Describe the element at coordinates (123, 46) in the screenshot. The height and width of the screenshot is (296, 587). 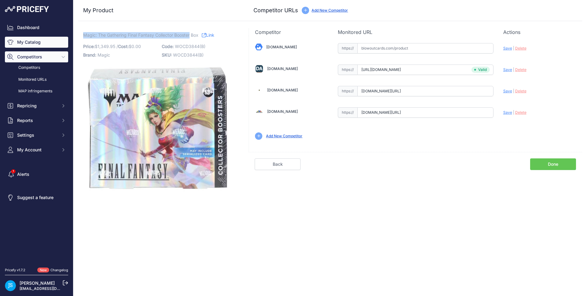
I see `span: Cost:` at that location.